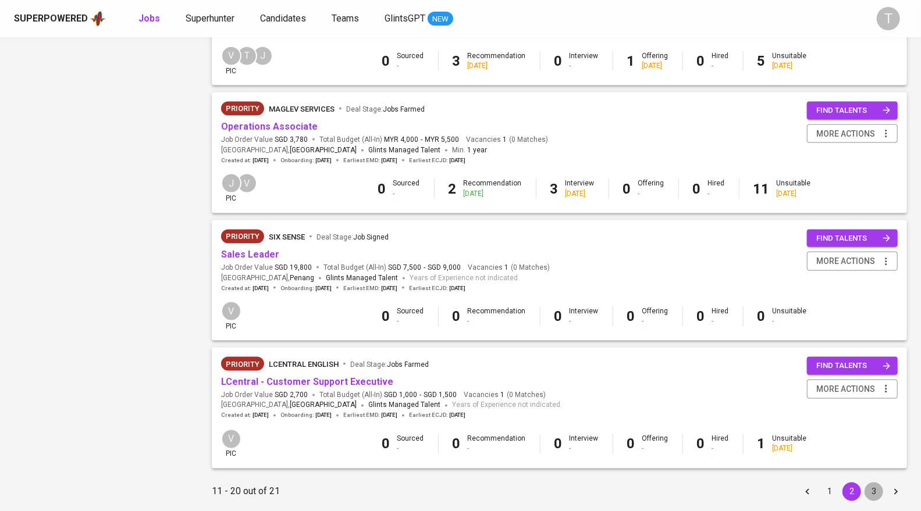 The height and width of the screenshot is (511, 921). I want to click on div: Superpowered, so click(51, 19).